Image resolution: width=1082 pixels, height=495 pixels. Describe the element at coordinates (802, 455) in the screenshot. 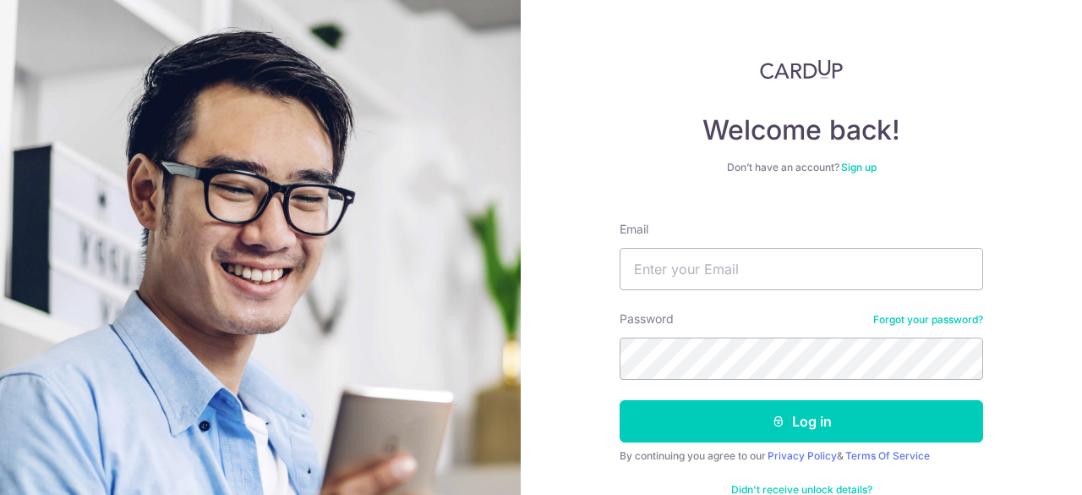

I see `a: Privacy Policy` at that location.